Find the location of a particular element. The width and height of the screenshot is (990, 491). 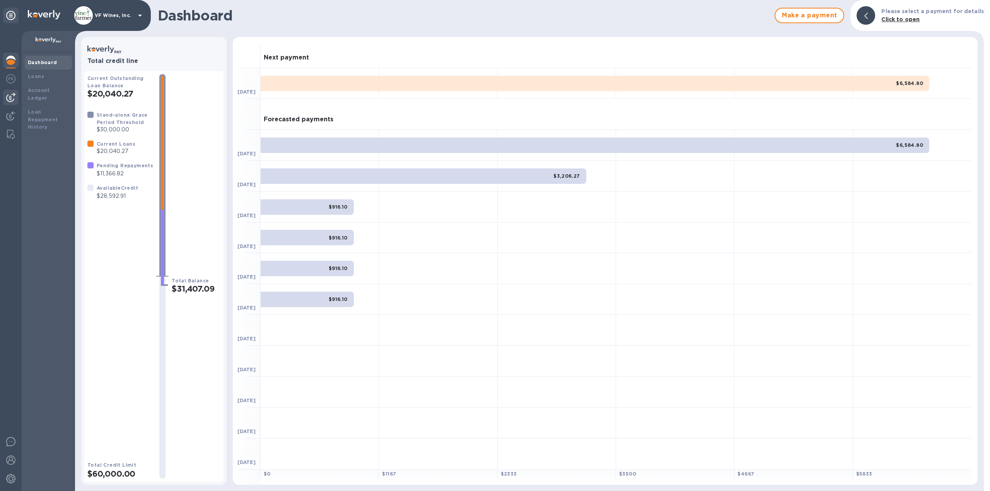

p: VF Wines, Inc. is located at coordinates (114, 15).